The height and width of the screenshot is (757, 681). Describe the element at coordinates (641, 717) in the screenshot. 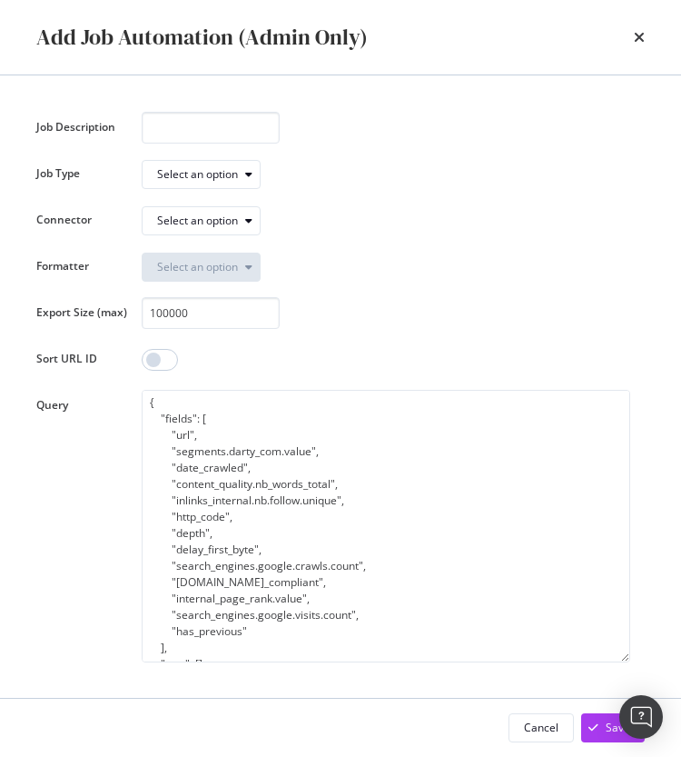

I see `div: Open Intercom Messenger` at that location.